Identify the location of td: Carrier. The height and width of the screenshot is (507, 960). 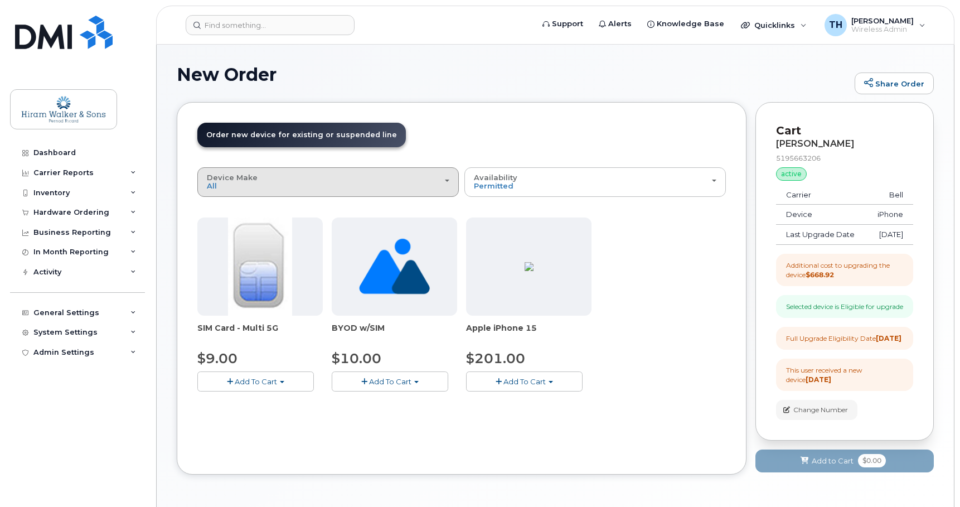
(821, 195).